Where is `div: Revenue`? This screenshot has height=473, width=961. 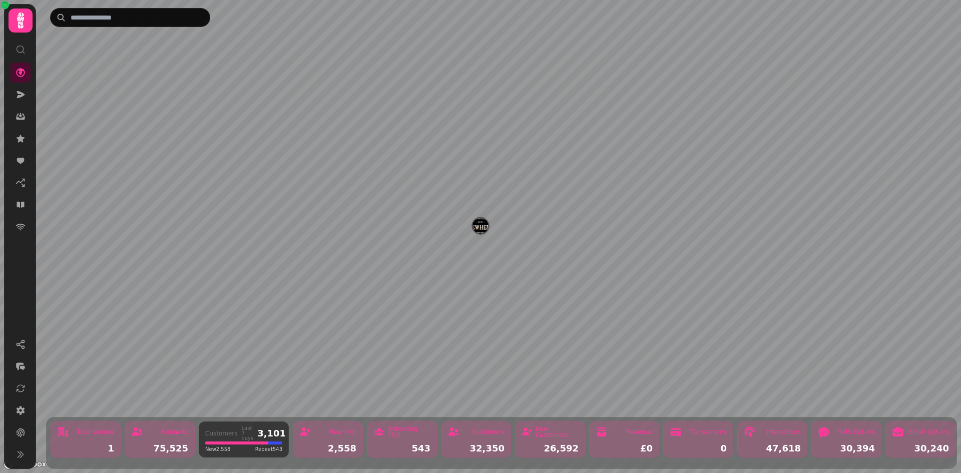
div: Revenue is located at coordinates (640, 432).